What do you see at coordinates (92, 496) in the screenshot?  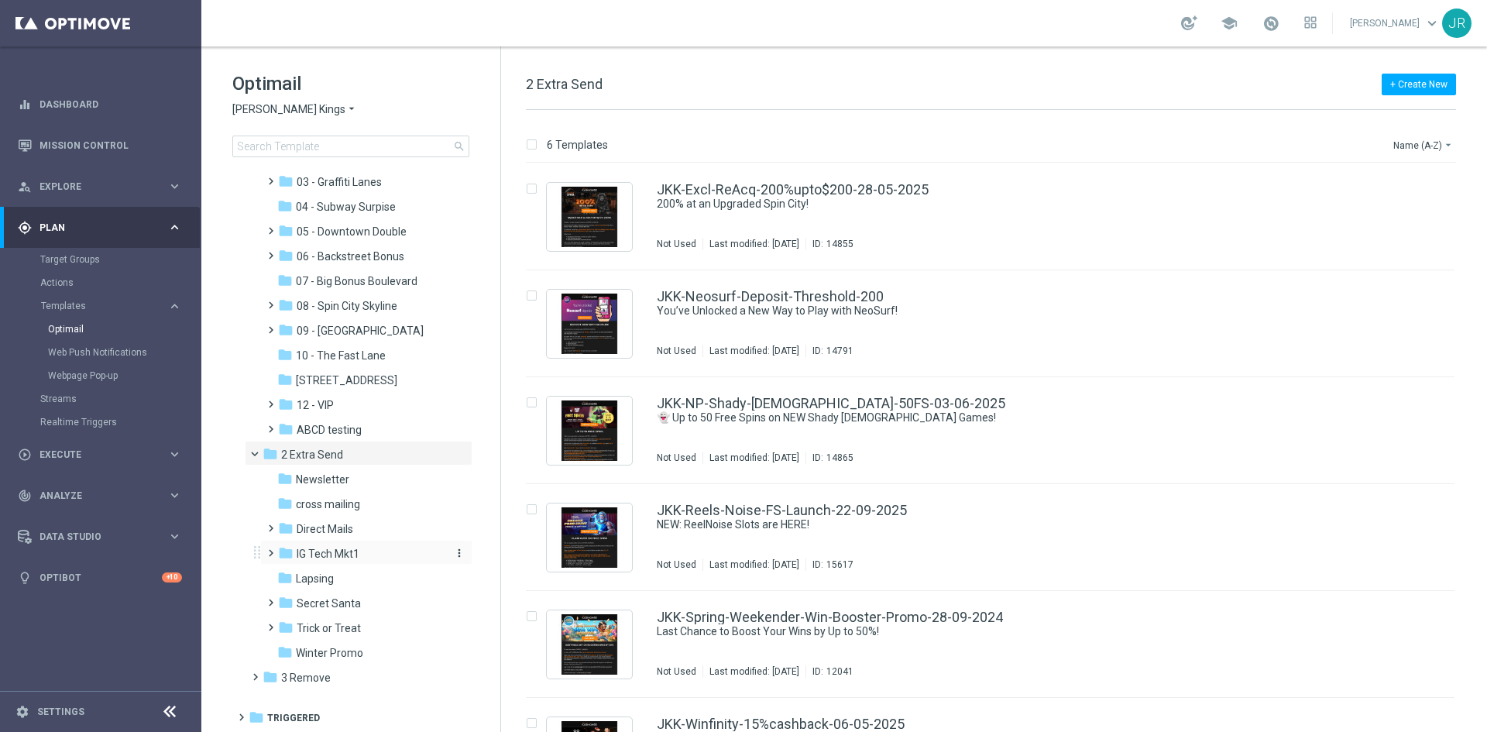 I see `div: Analyze` at bounding box center [92, 496].